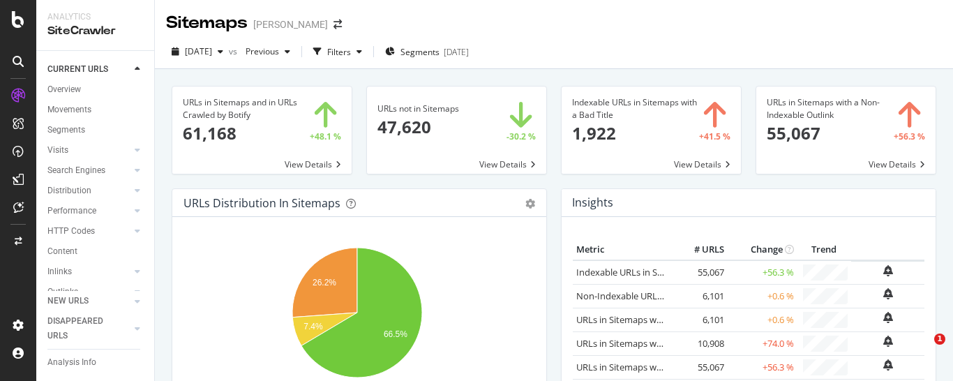 The image size is (953, 381). I want to click on a: Indexable URLs in Sitemaps, so click(634, 272).